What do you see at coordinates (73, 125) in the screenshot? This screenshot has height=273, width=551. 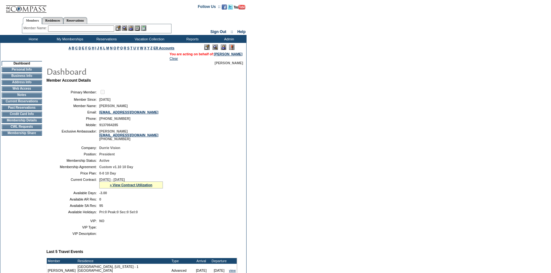 I see `td: Mobile:` at bounding box center [73, 125].